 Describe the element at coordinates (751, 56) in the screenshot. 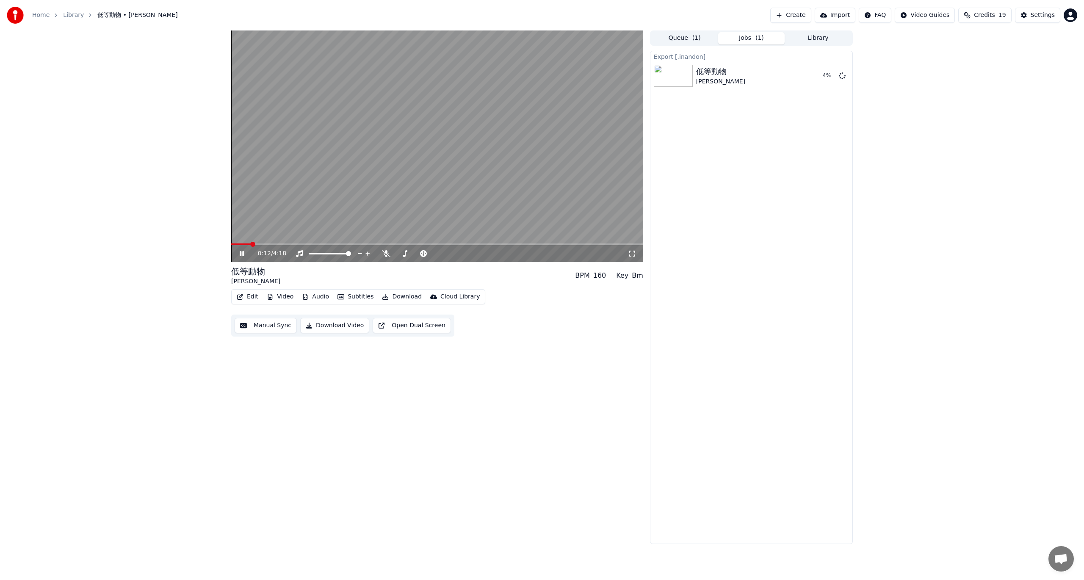

I see `div: Export [.inandon]` at that location.